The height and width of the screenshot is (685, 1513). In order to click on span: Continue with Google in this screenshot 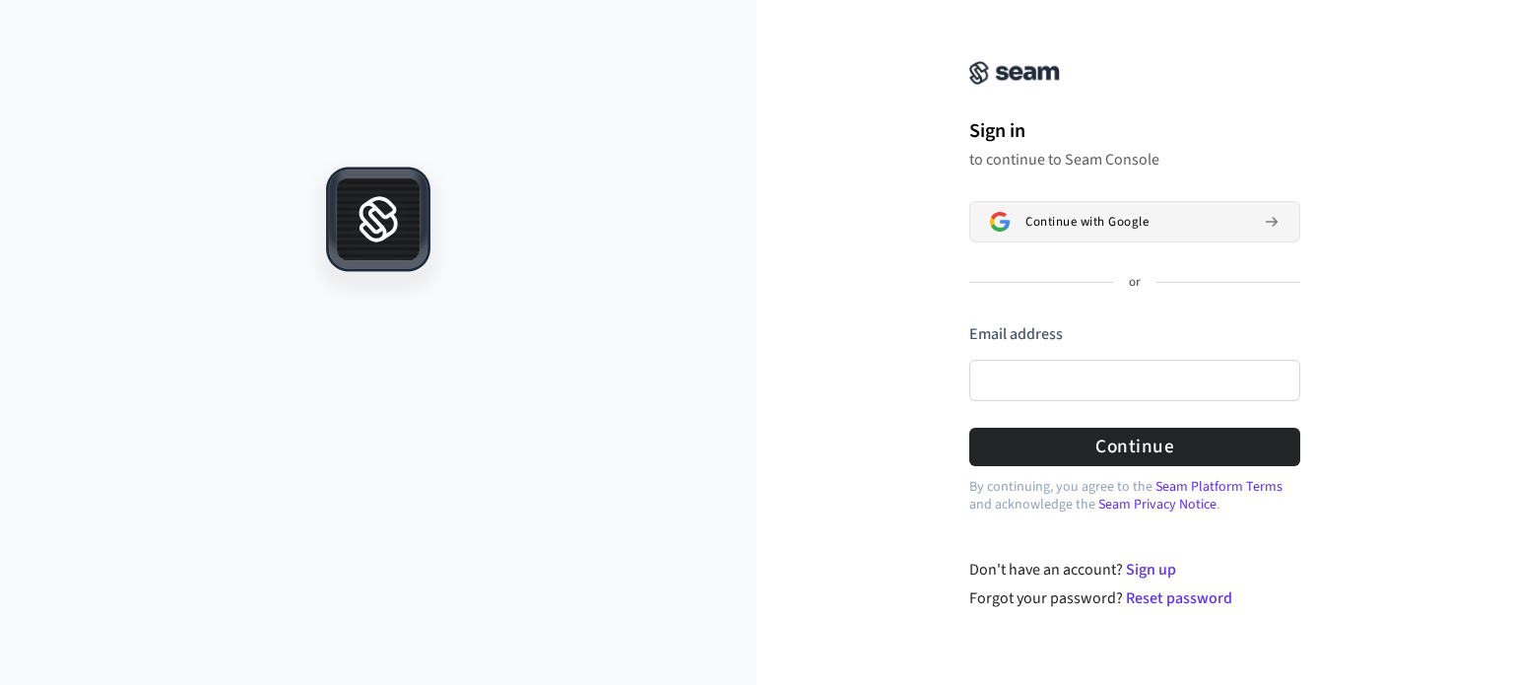, I will do `click(1087, 222)`.